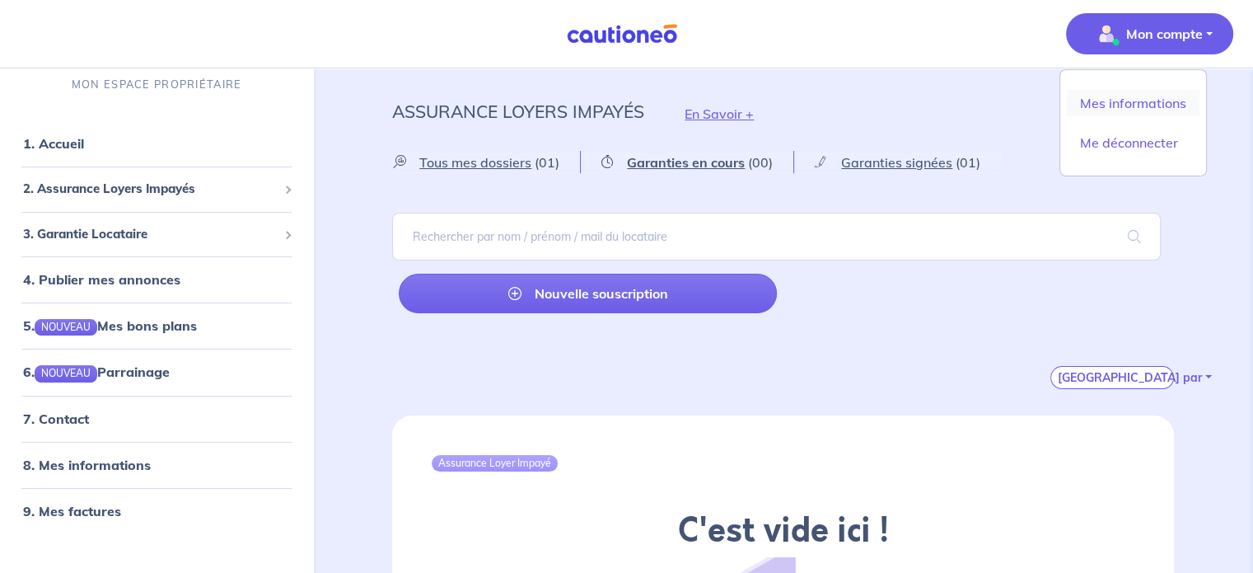 Image resolution: width=1253 pixels, height=573 pixels. I want to click on a: 4. Publier mes annonces, so click(101, 280).